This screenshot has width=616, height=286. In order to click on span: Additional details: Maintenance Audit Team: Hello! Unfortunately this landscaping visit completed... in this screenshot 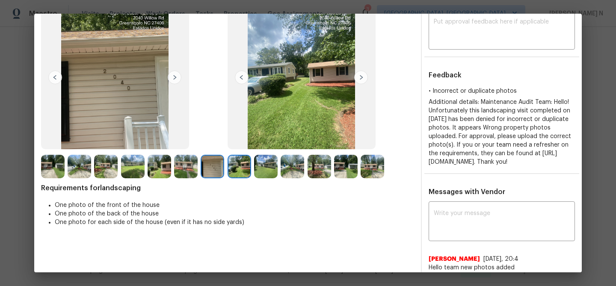, I will do `click(500, 132)`.